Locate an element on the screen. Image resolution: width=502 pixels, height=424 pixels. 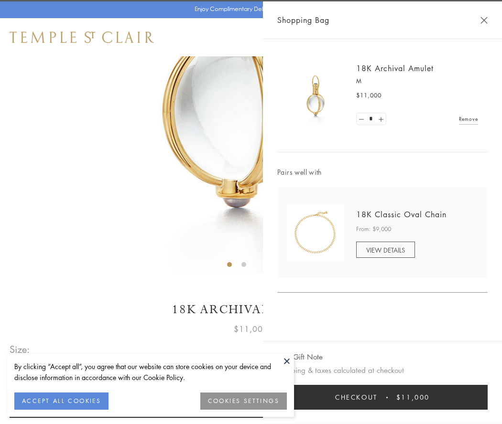
img: N88865-OV18 is located at coordinates (315, 233).